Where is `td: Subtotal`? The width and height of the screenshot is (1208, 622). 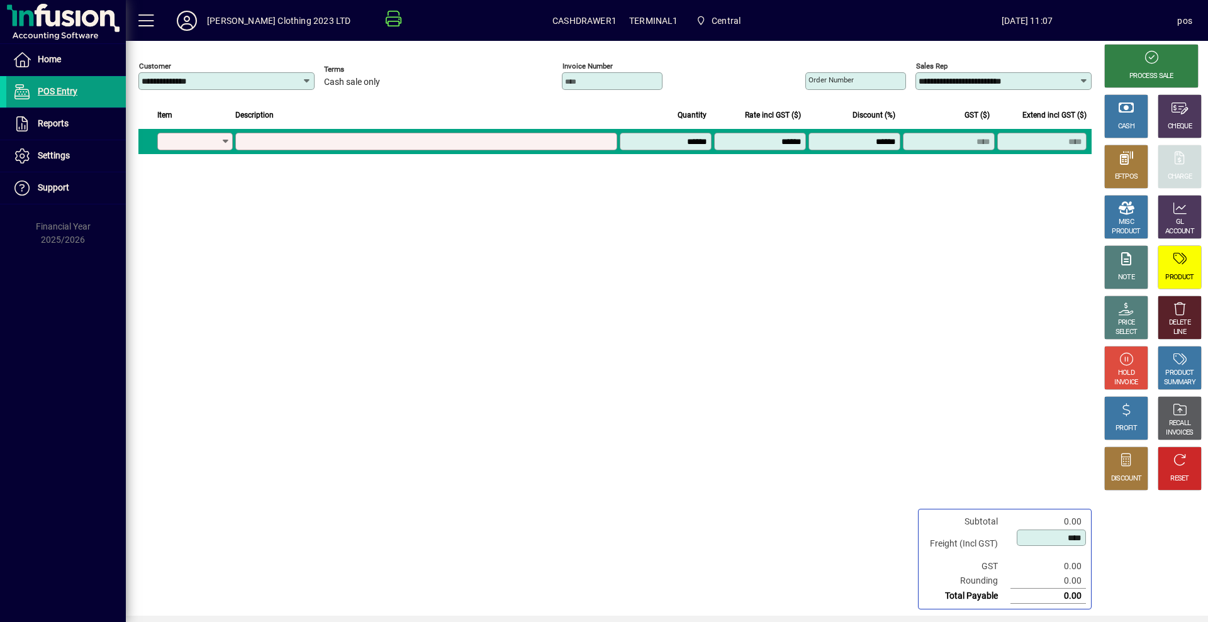
td: Subtotal is located at coordinates (967, 521).